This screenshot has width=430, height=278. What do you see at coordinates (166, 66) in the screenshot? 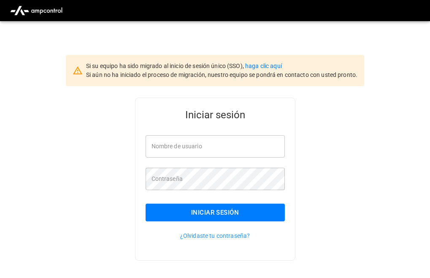
I see `span: Si su equipo ha sido migrado al inicio de sesión único (SSO),` at bounding box center [166, 66].